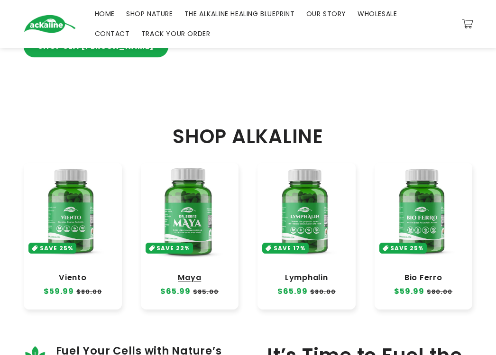 This screenshot has width=496, height=355. Describe the element at coordinates (239, 14) in the screenshot. I see `span: THE ALKALINE HEALING BLUEPRINT` at that location.